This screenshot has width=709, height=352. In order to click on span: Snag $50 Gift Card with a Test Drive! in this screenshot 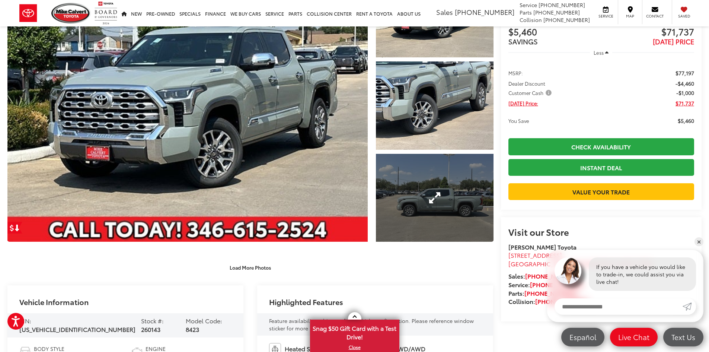, I will do `click(355, 331)`.